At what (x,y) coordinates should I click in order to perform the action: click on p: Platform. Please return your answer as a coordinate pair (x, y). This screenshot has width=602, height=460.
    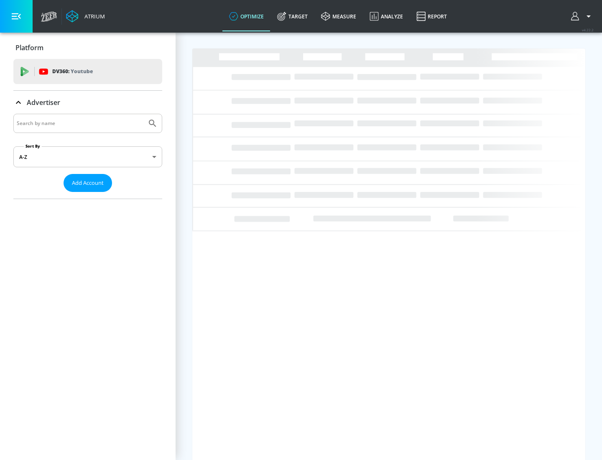
    Looking at the image, I should click on (29, 48).